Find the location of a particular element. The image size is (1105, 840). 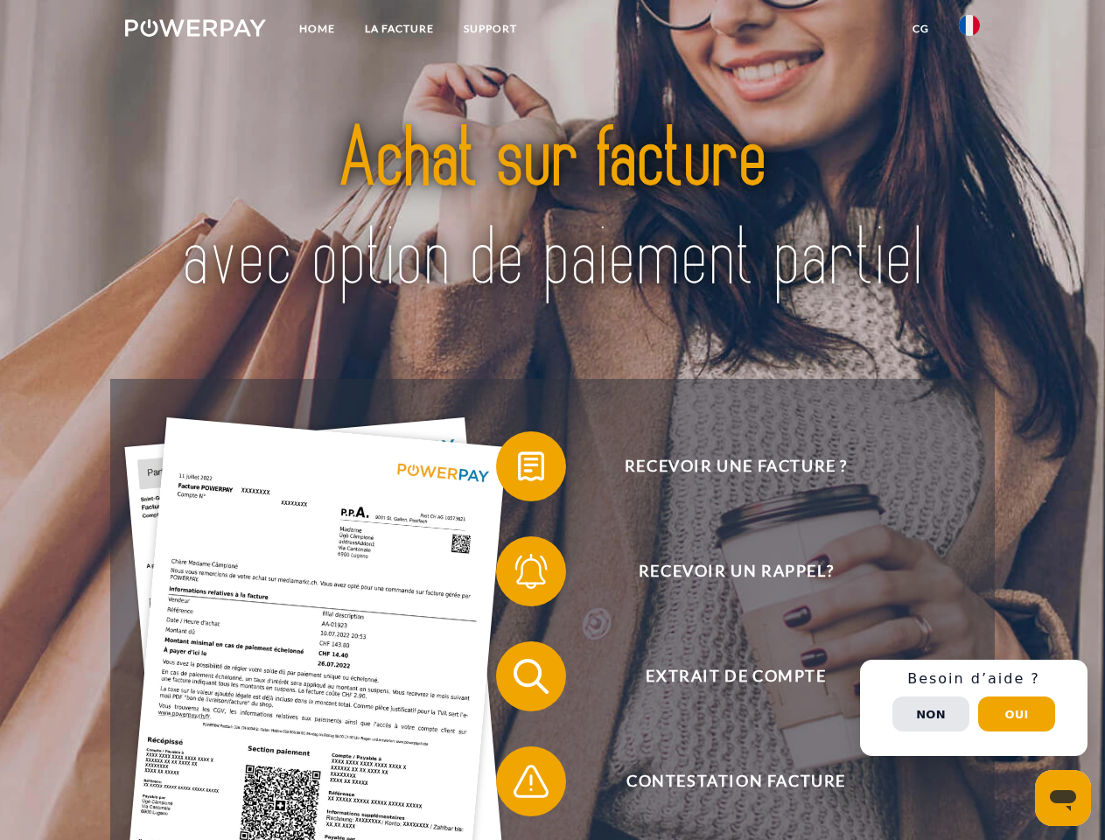

span: Recevoir une facture ? is located at coordinates (735, 466).